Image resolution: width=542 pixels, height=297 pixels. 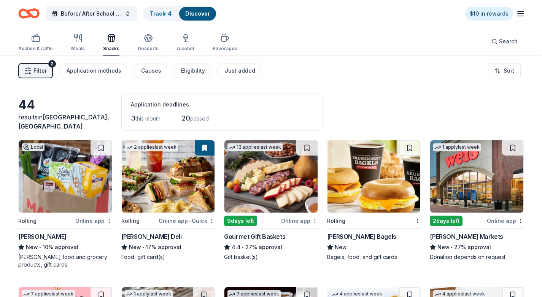 What do you see at coordinates (271, 176) in the screenshot?
I see `img: Image for Gourmet Gift Baskets` at bounding box center [271, 176].